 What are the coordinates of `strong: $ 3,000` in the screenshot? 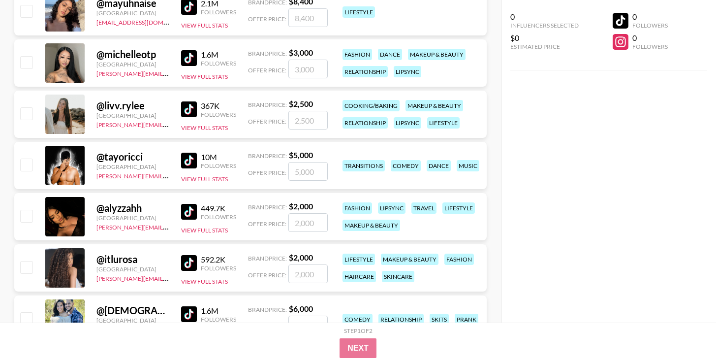 It's located at (301, 52).